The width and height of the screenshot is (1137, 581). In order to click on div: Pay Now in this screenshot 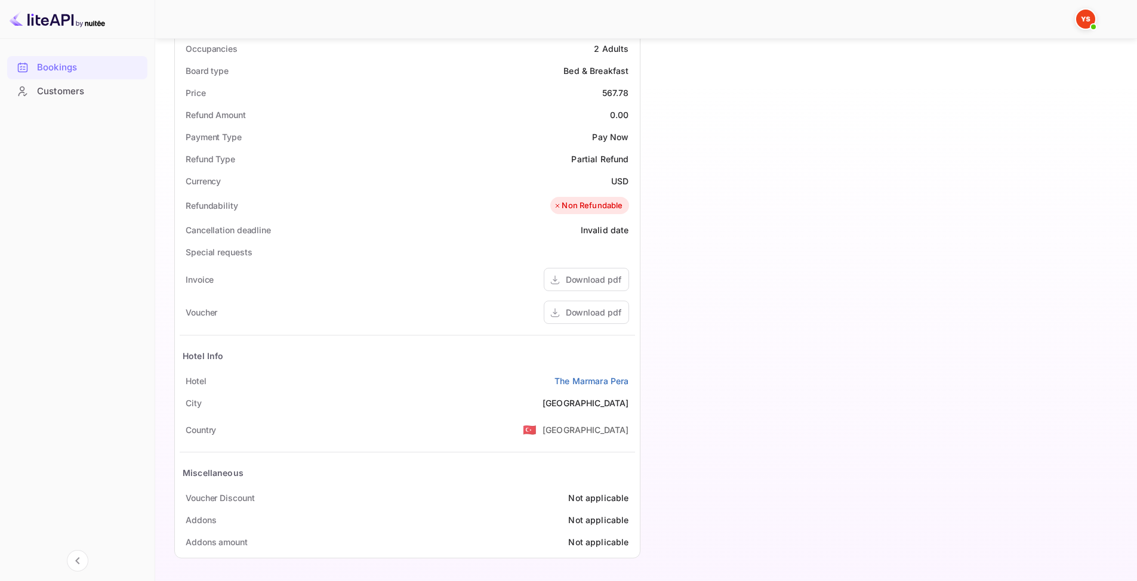, I will do `click(610, 137)`.